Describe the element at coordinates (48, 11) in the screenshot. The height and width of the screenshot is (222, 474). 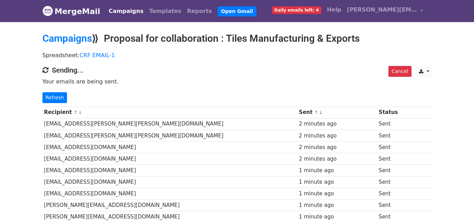
I see `img: MergeMail logo` at that location.